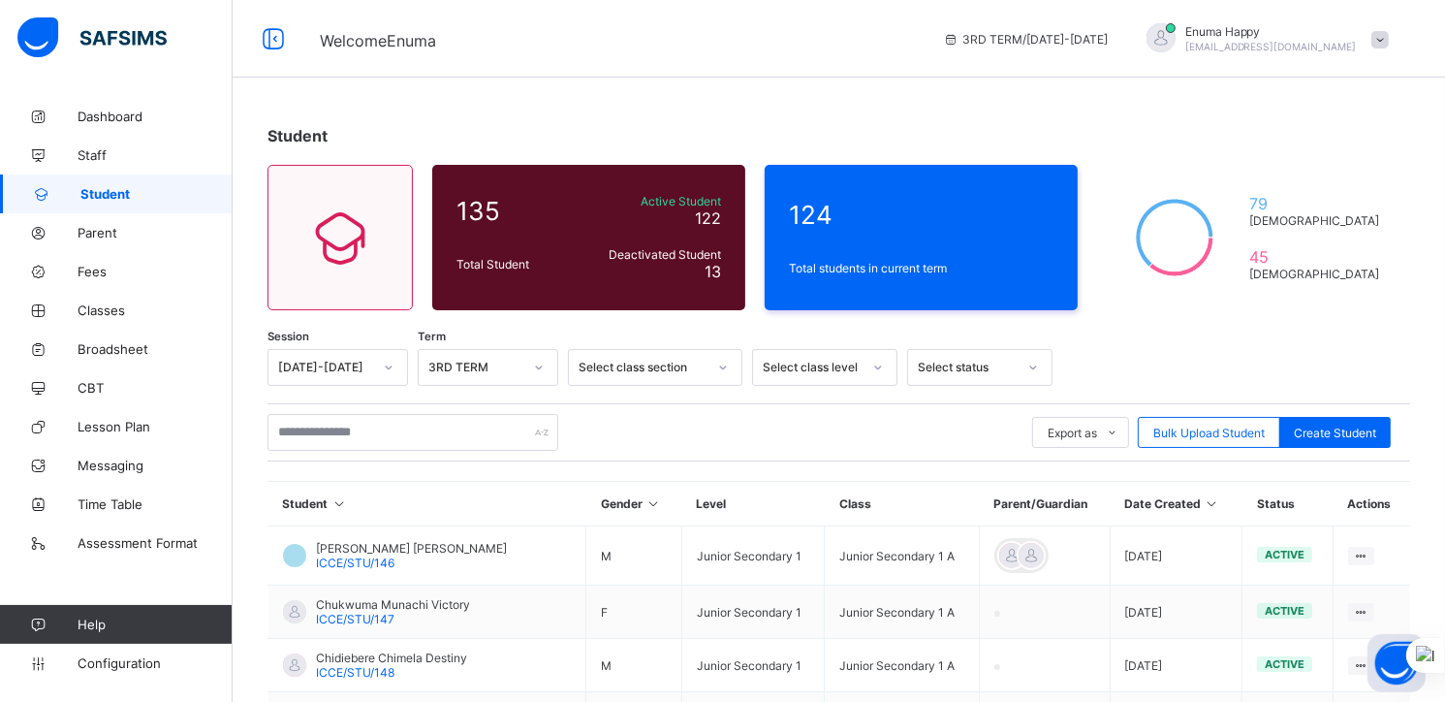 Image resolution: width=1445 pixels, height=702 pixels. What do you see at coordinates (712, 271) in the screenshot?
I see `span: 13` at bounding box center [712, 271].